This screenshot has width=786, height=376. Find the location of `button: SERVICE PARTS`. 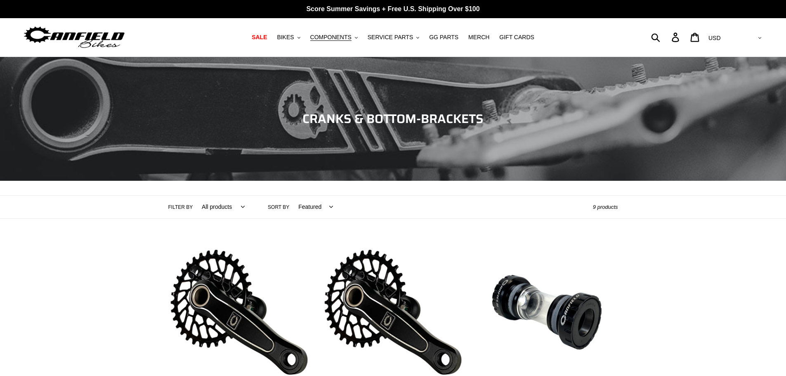

button: SERVICE PARTS is located at coordinates (393, 37).